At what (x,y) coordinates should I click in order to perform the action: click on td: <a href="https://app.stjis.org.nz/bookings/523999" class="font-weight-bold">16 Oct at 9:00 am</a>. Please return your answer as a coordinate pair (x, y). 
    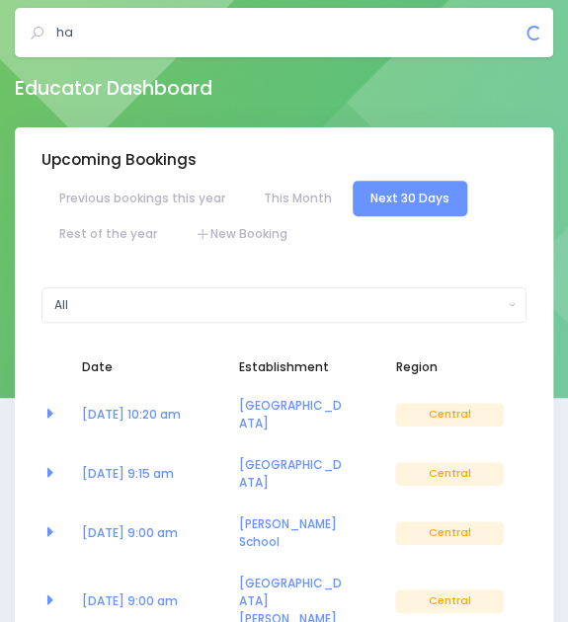
    Looking at the image, I should click on (147, 533).